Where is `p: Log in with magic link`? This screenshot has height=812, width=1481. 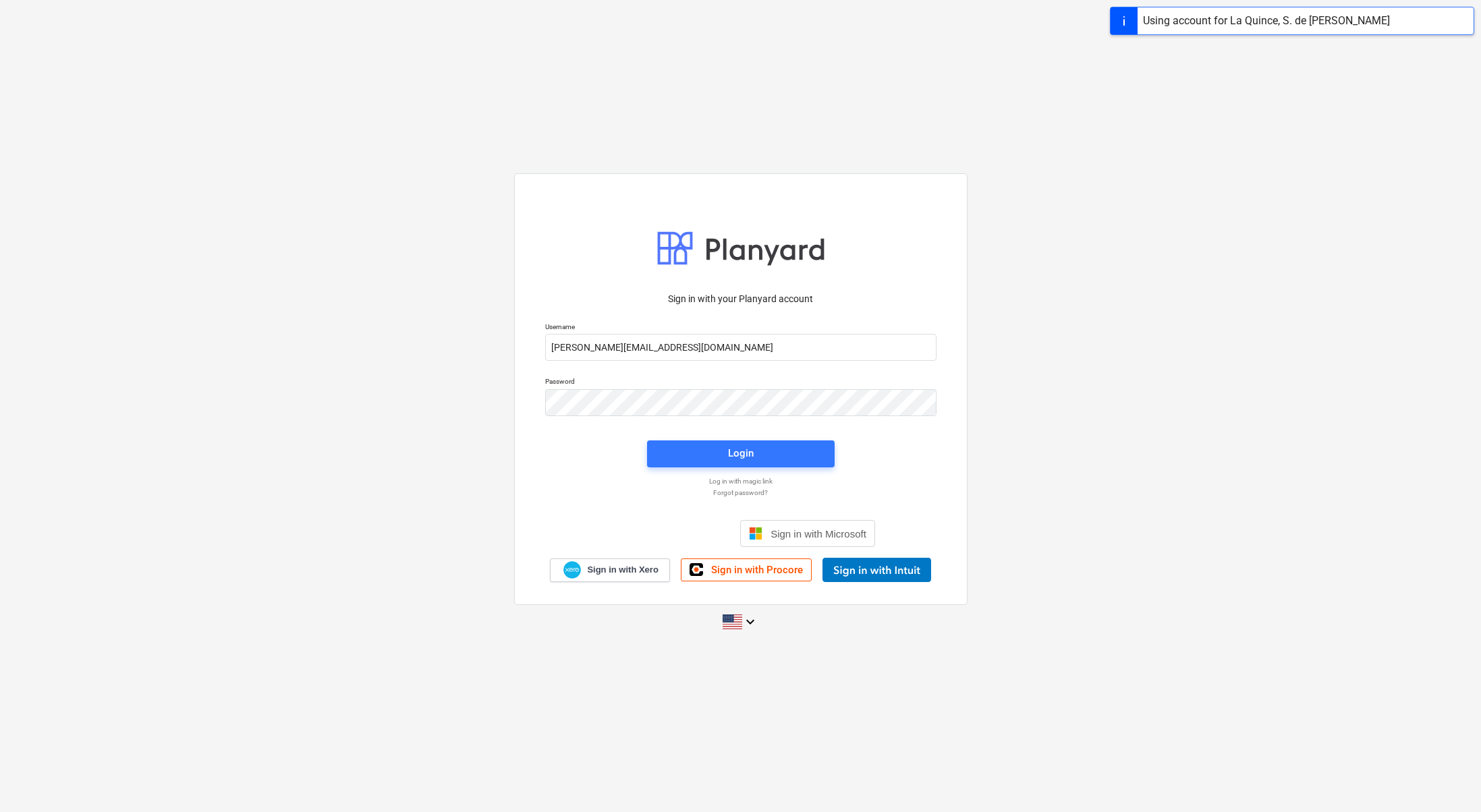
p: Log in with magic link is located at coordinates (740, 481).